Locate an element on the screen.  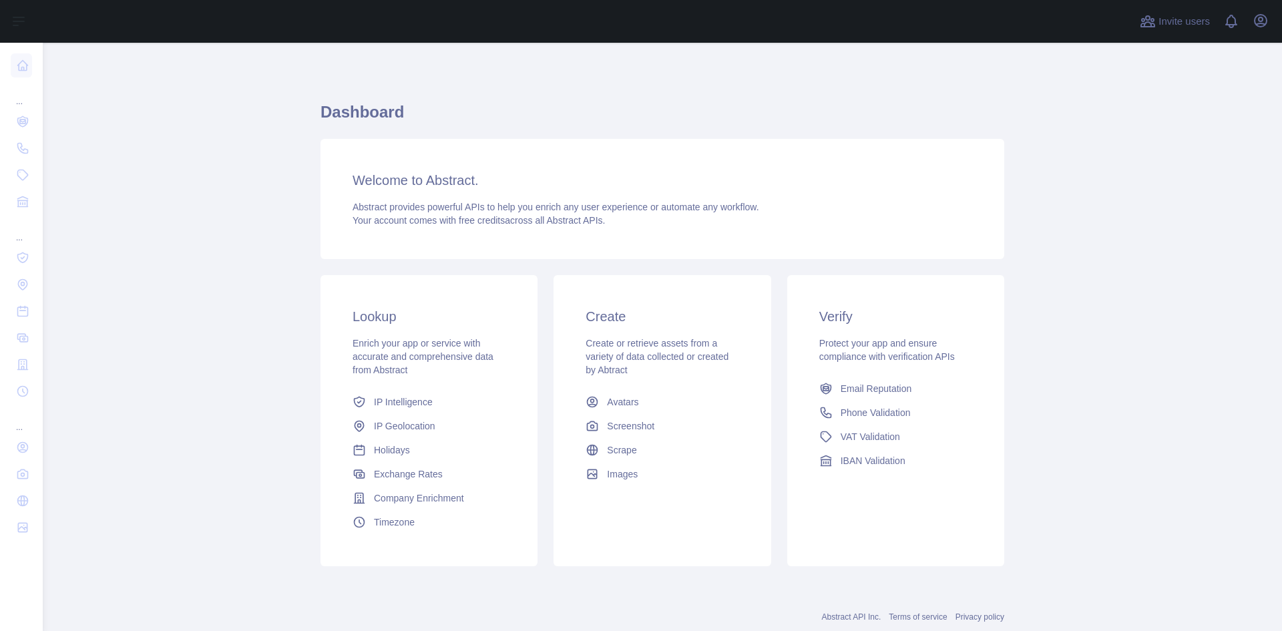
span: Exchange Rates is located at coordinates (408, 474).